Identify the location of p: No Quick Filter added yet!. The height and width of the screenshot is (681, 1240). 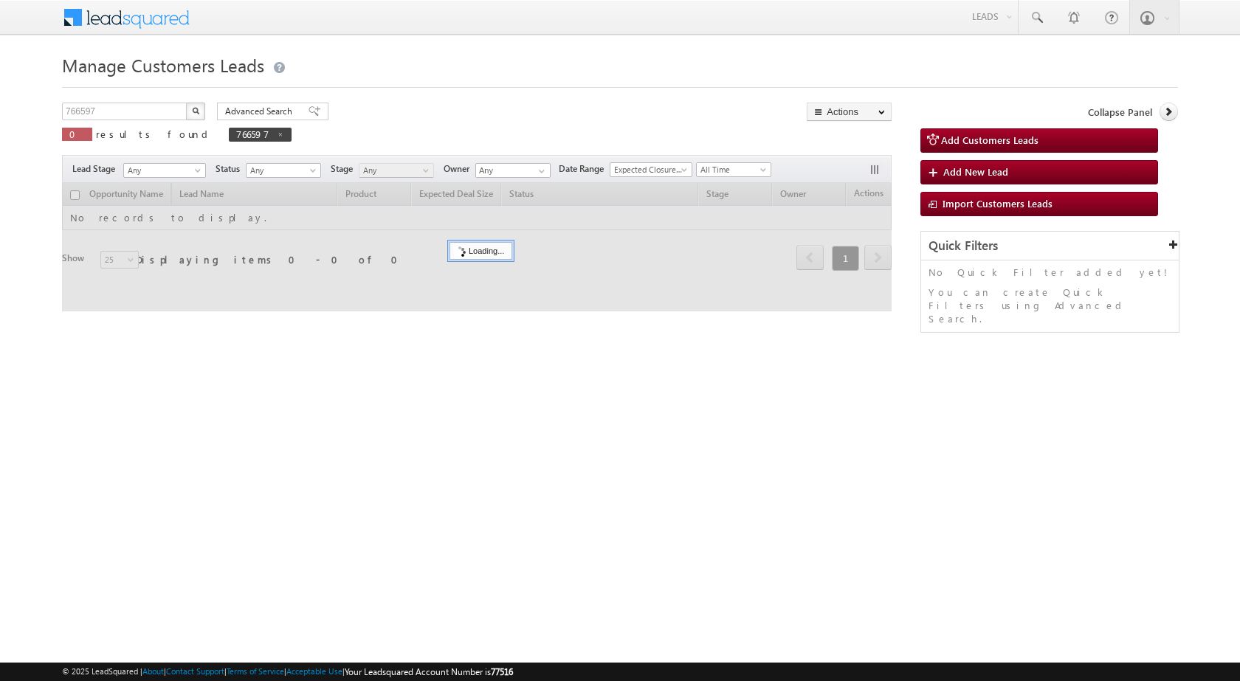
(1049, 272).